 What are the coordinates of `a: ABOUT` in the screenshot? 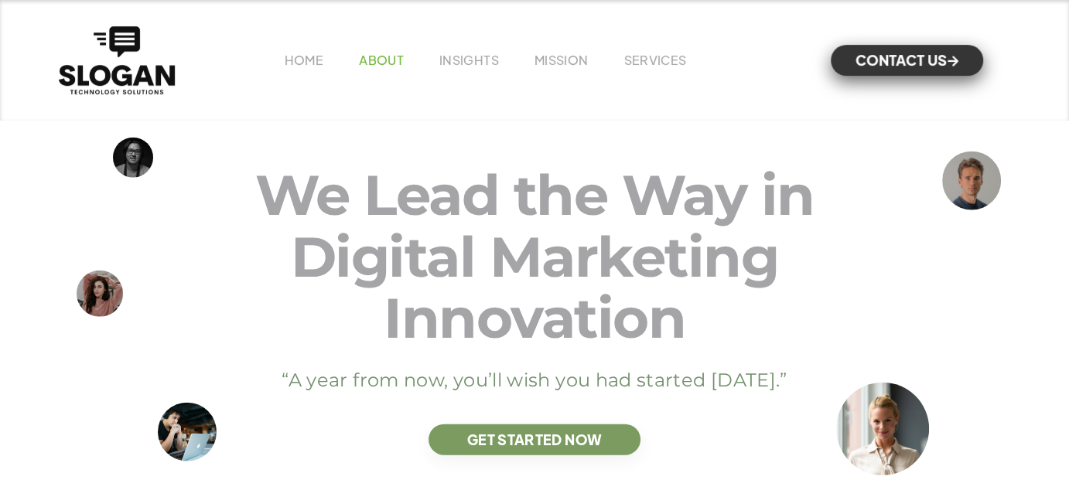 It's located at (381, 60).